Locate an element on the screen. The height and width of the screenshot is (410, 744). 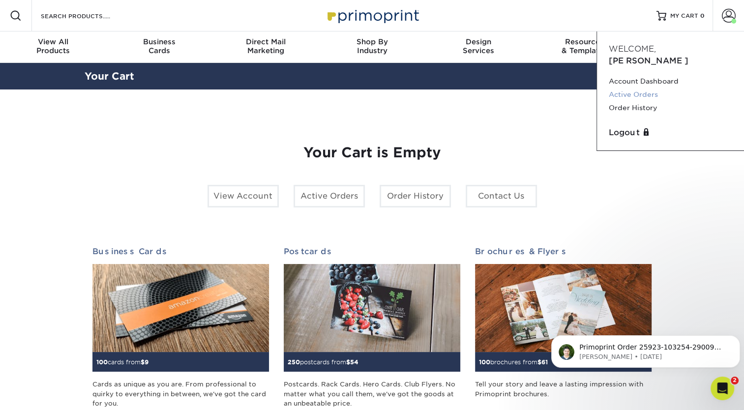
div: Marketing is located at coordinates (266, 46).